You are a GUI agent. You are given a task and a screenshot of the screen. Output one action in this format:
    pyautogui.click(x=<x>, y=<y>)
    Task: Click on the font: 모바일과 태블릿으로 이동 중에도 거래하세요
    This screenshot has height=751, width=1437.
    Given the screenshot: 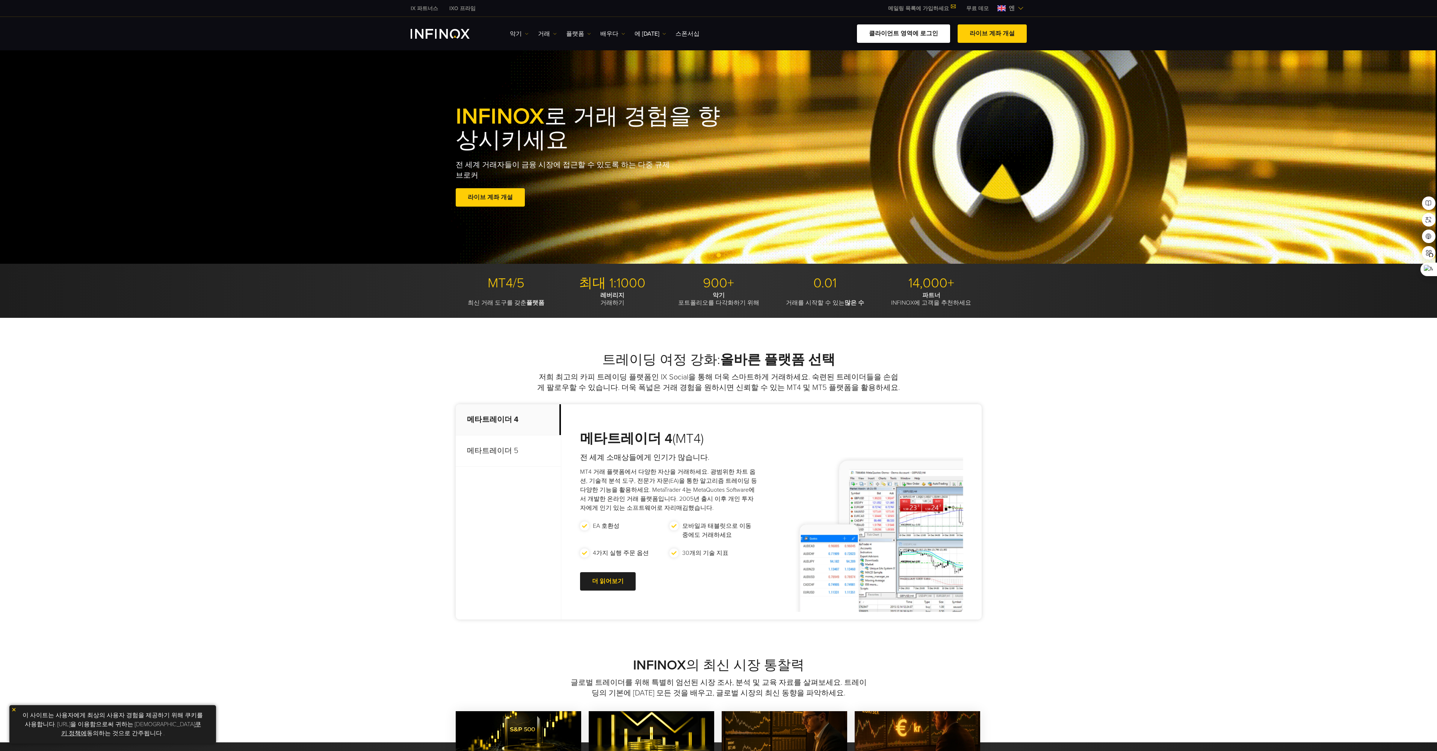 What is the action you would take?
    pyautogui.click(x=717, y=531)
    